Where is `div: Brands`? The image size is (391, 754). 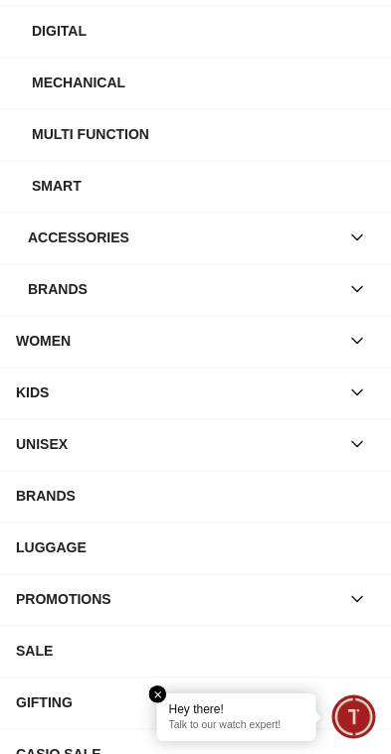 div: Brands is located at coordinates (183, 289).